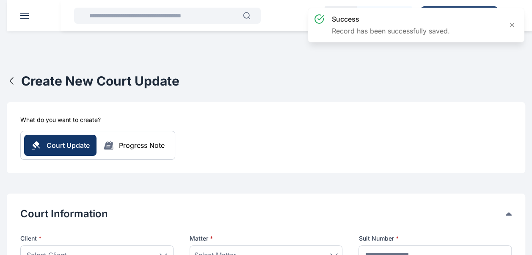 Image resolution: width=532 pixels, height=255 pixels. I want to click on h3: success, so click(390, 19).